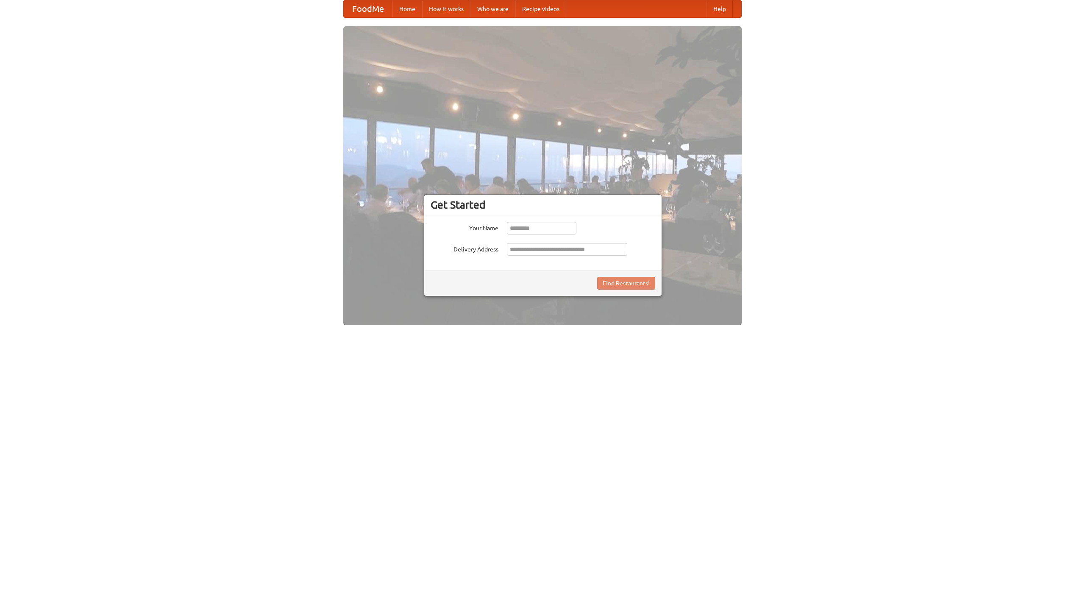 The image size is (1085, 600). What do you see at coordinates (464, 227) in the screenshot?
I see `label: Your Name` at bounding box center [464, 227].